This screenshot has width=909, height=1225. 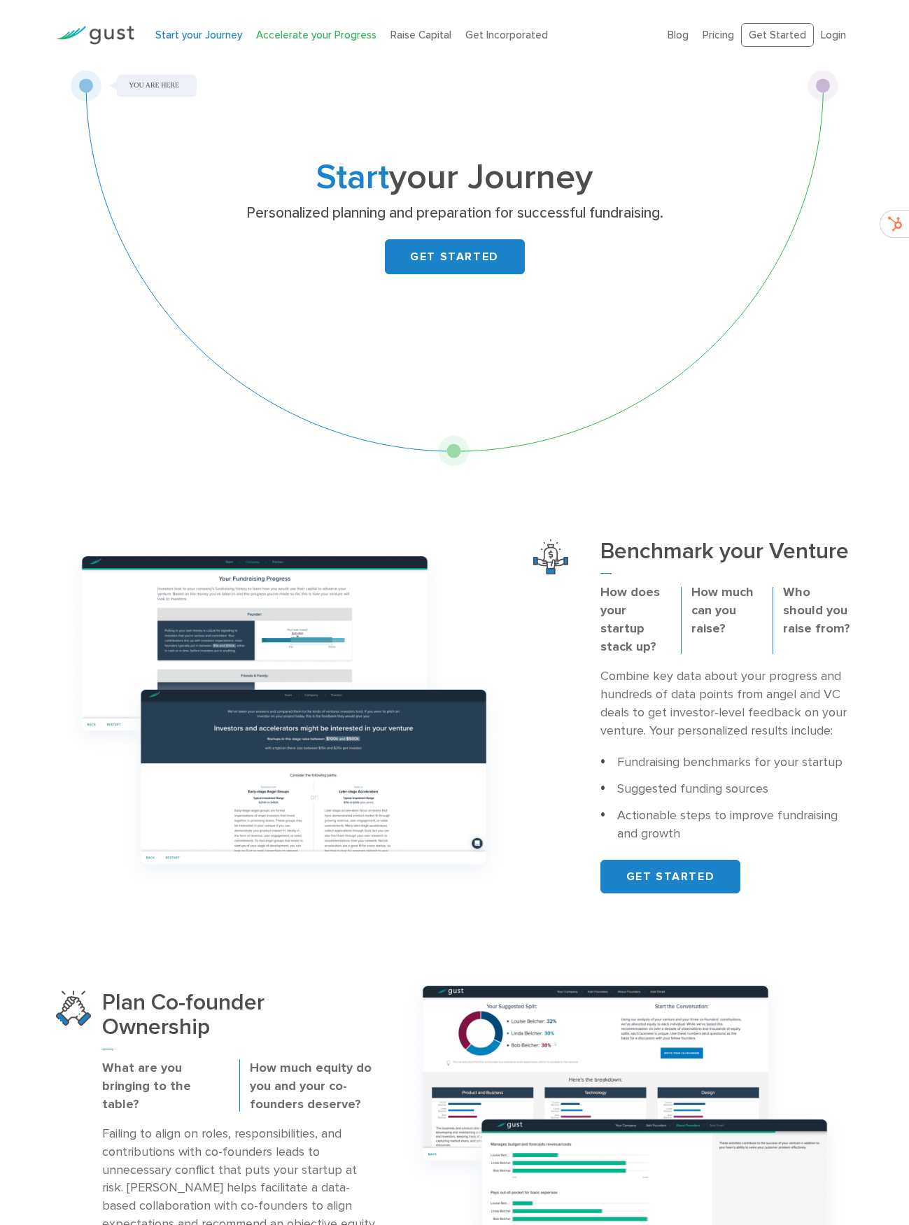 What do you see at coordinates (353, 177) in the screenshot?
I see `span: Start` at bounding box center [353, 177].